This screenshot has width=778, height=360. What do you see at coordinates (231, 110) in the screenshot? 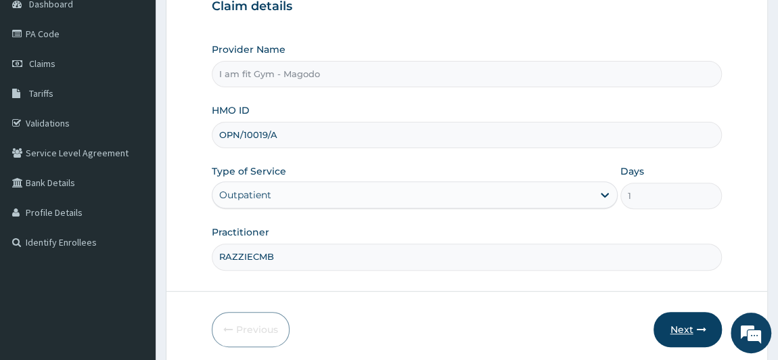
I see `label: HMO ID` at bounding box center [231, 110].